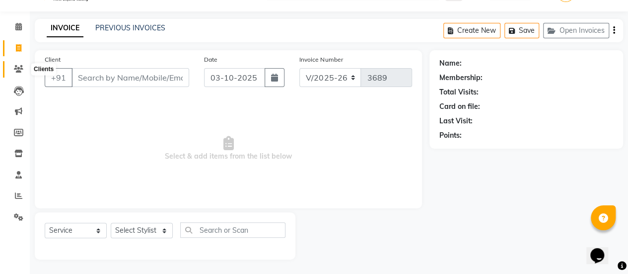  I want to click on div: Card on file:, so click(460, 106).